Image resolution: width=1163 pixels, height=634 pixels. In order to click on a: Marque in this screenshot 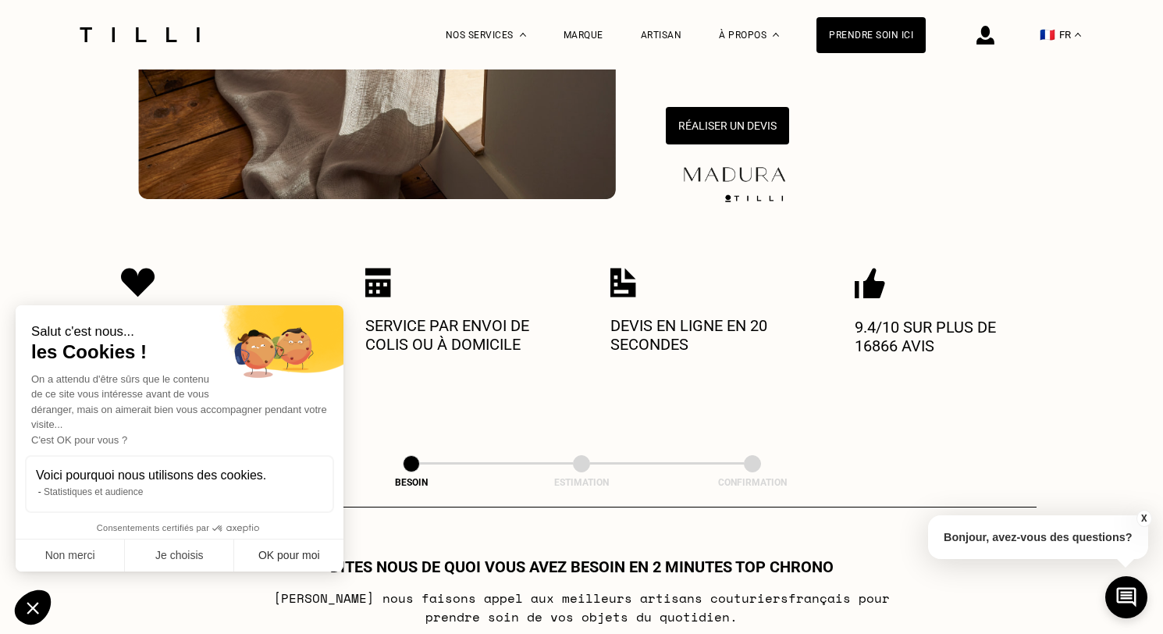, I will do `click(583, 35)`.